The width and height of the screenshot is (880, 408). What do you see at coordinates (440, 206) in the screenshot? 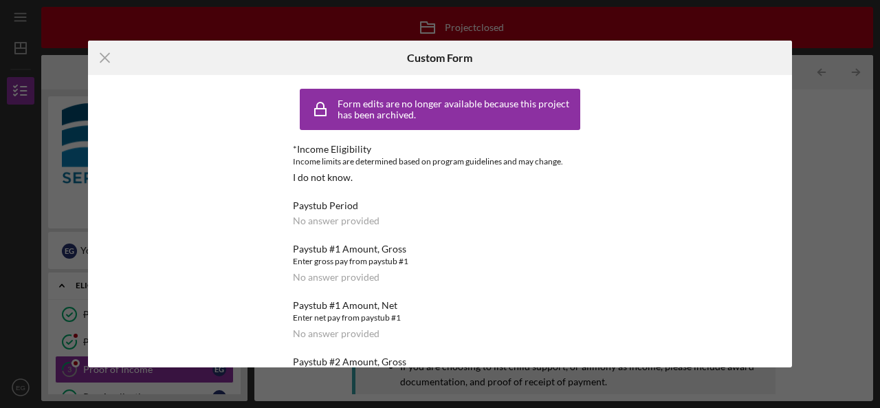
I see `div: Paystub Period` at bounding box center [440, 206].